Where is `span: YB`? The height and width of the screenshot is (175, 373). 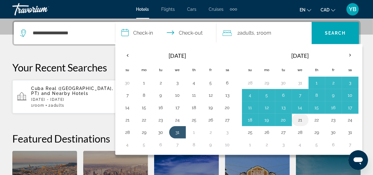
span: YB is located at coordinates (353, 9).